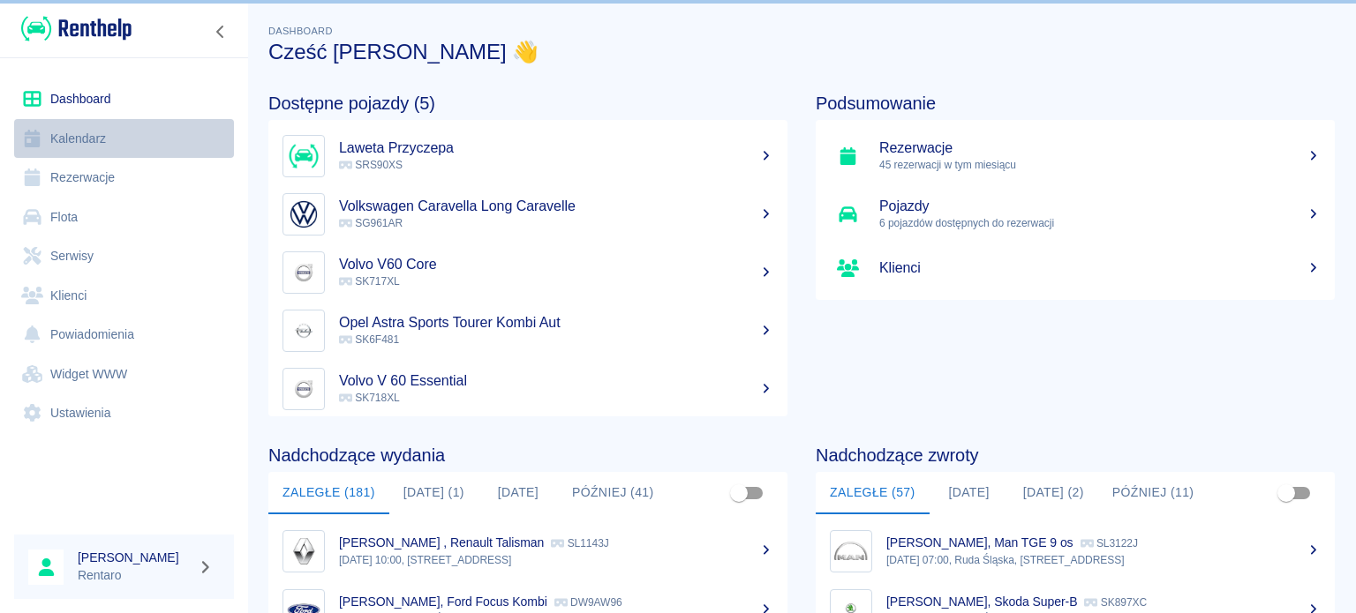  Describe the element at coordinates (124, 413) in the screenshot. I see `a: Ustawienia` at that location.